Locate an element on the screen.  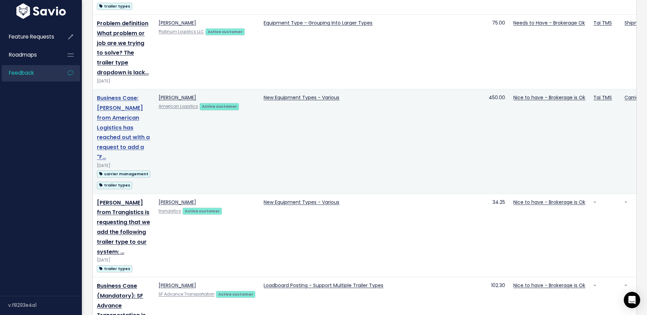
span: Roadmaps is located at coordinates (23, 55).